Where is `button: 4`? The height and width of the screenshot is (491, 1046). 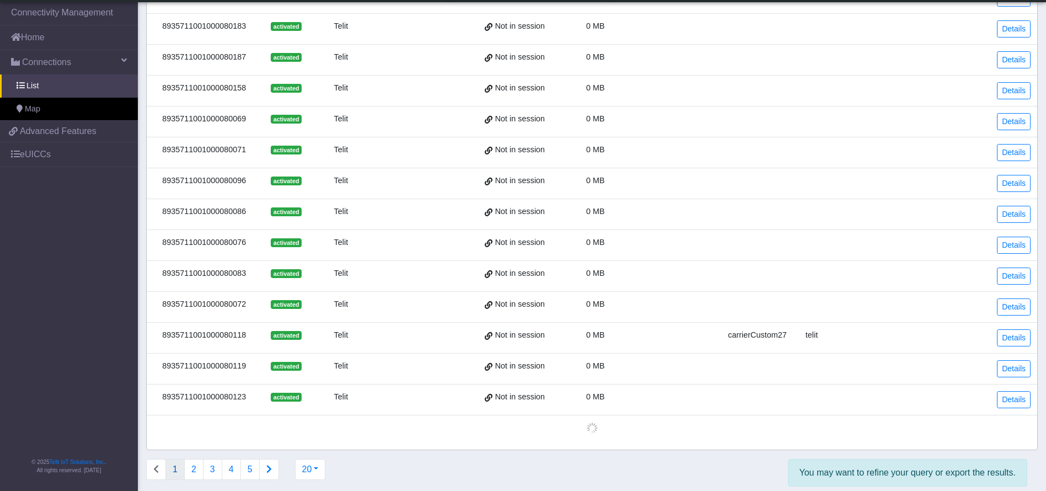
button: 4 is located at coordinates (231, 469).